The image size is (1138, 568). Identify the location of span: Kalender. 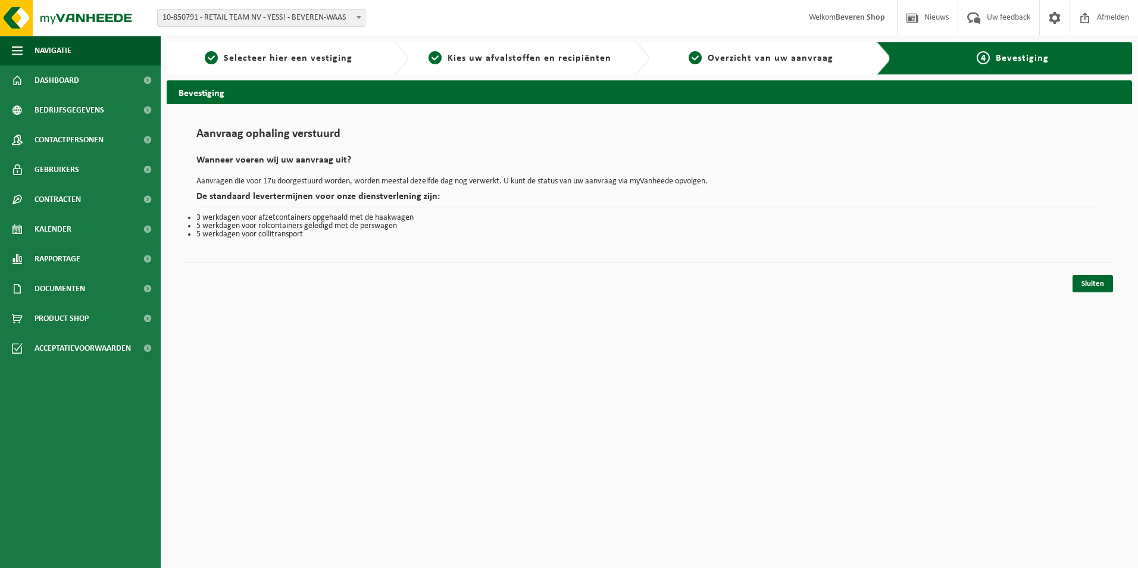
(53, 229).